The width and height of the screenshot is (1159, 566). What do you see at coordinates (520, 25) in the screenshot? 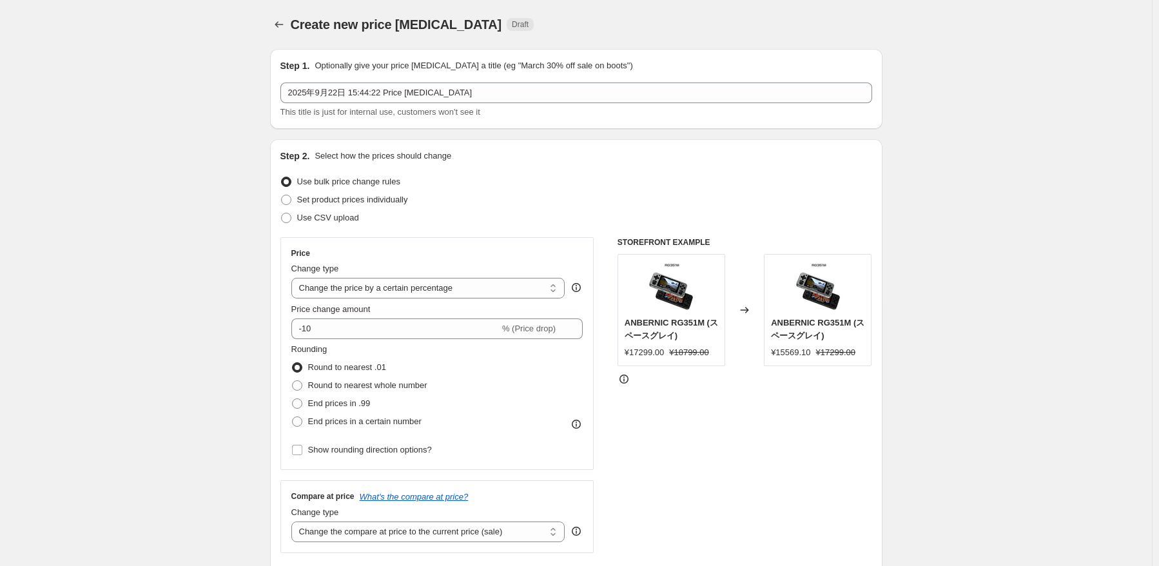
I see `span: Draft` at bounding box center [520, 25].